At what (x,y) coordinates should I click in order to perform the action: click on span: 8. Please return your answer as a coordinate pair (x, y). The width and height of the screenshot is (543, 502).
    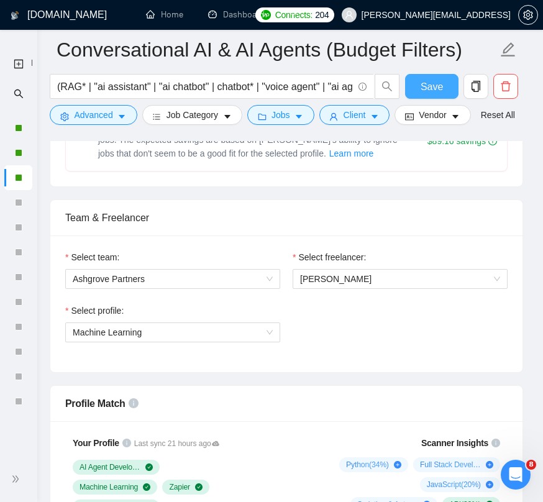
    Looking at the image, I should click on (531, 465).